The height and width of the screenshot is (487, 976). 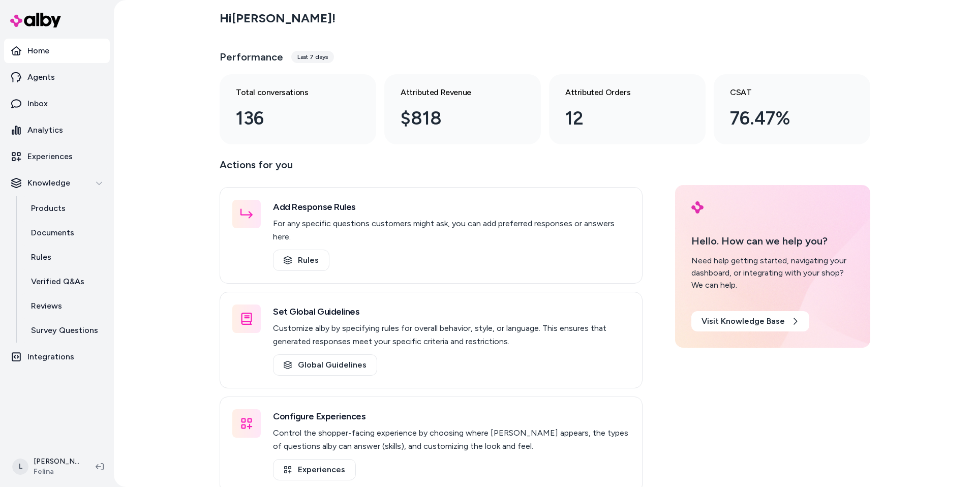 I want to click on h3: Set Global Guidelines, so click(x=451, y=311).